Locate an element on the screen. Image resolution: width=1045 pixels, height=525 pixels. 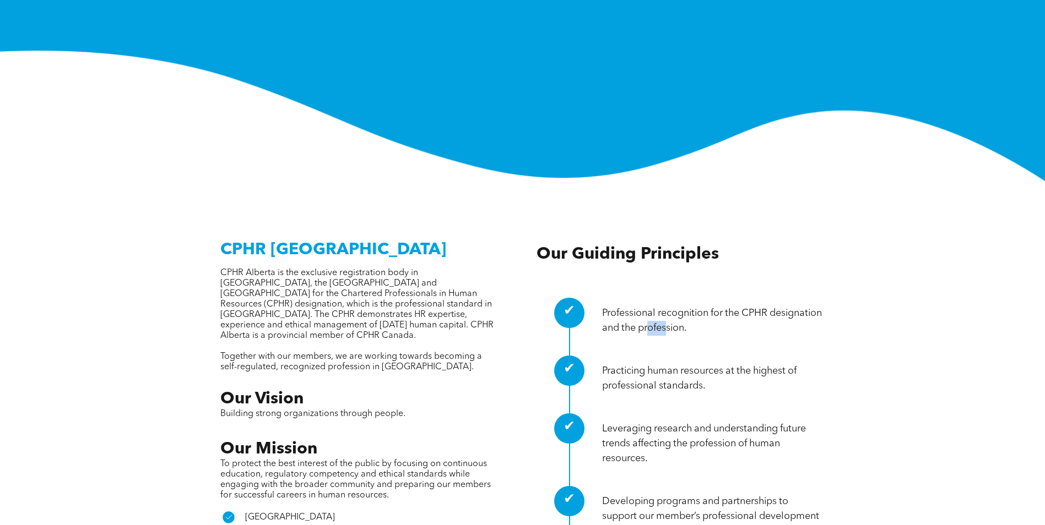
p: Practicing human resources at the highest of professional standards. is located at coordinates (713, 379).